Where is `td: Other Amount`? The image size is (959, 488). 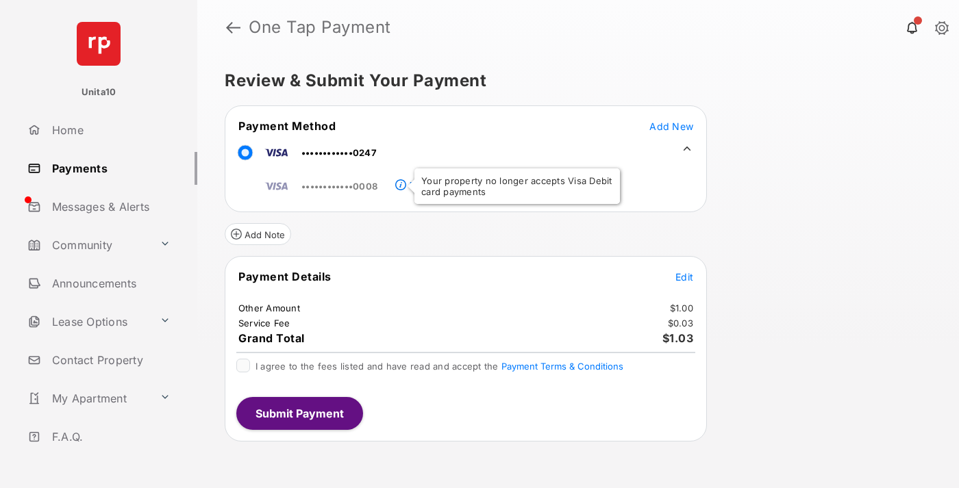
td: Other Amount is located at coordinates (269, 308).